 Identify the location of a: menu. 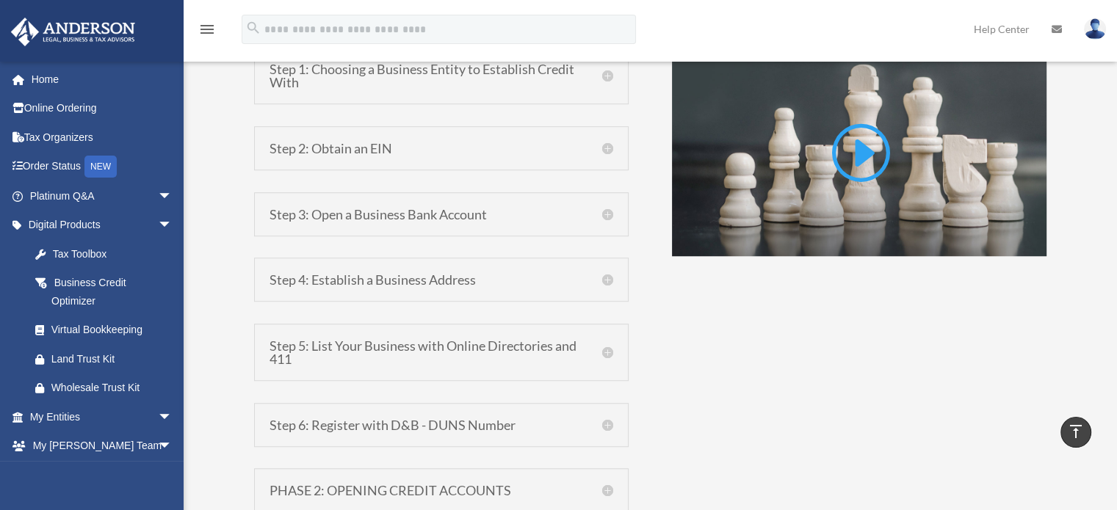
(207, 32).